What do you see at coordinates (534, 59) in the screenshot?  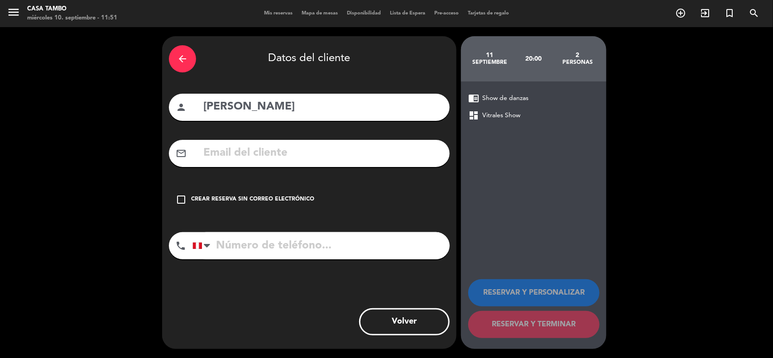 I see `div: 20:00` at bounding box center [534, 59].